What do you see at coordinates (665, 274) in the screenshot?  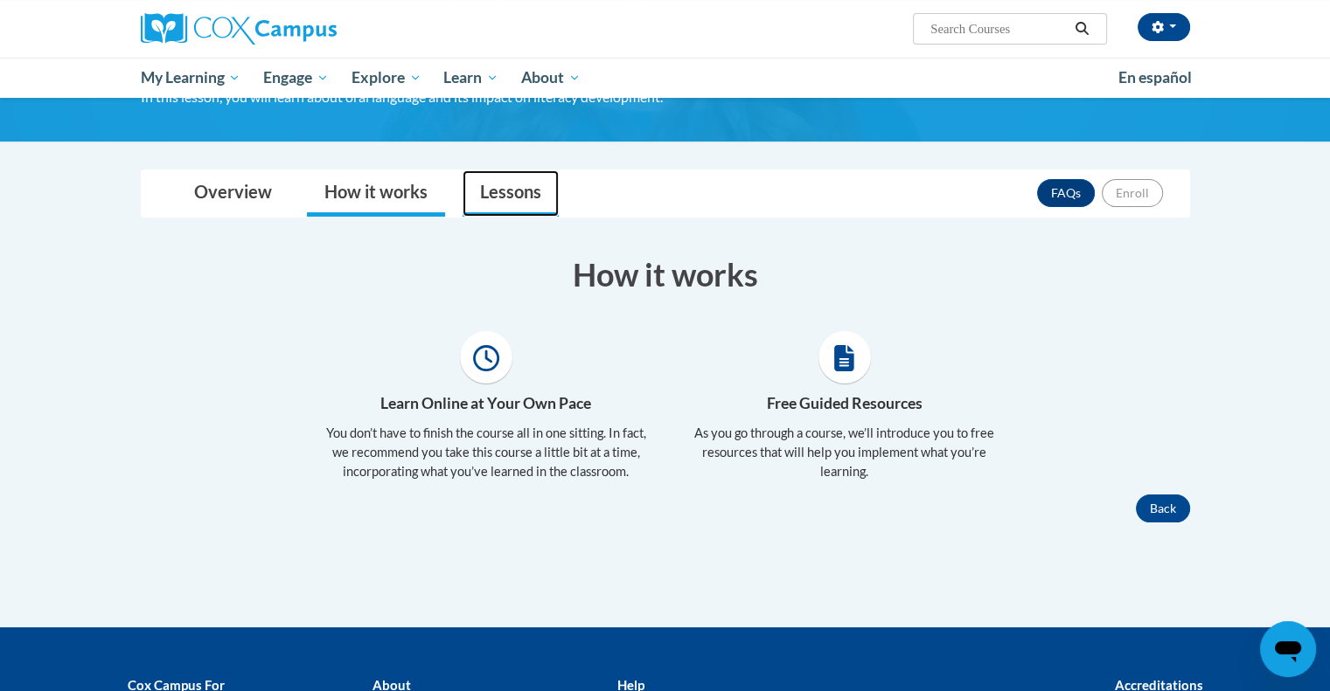 I see `h3: How it works` at bounding box center [665, 274].